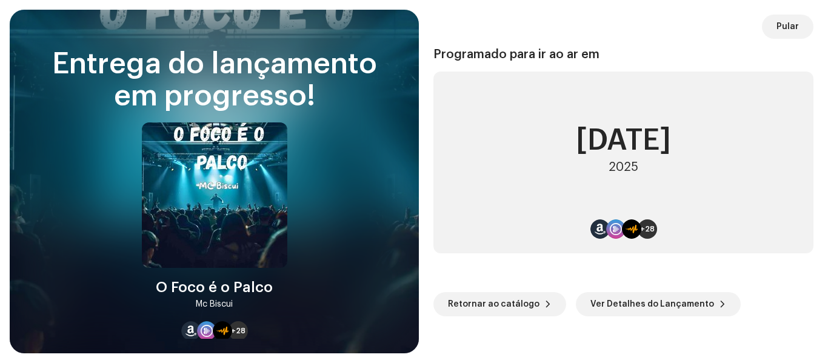 This screenshot has width=828, height=363. I want to click on span: Pular, so click(788, 27).